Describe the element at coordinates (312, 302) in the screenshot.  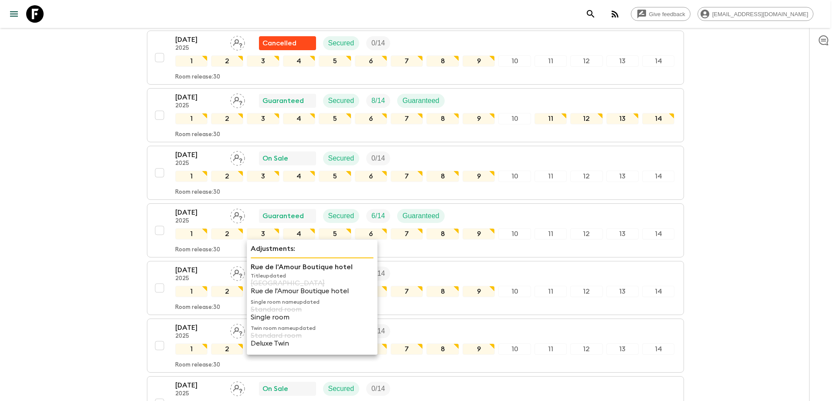
I see `p: Single room name updated` at that location.